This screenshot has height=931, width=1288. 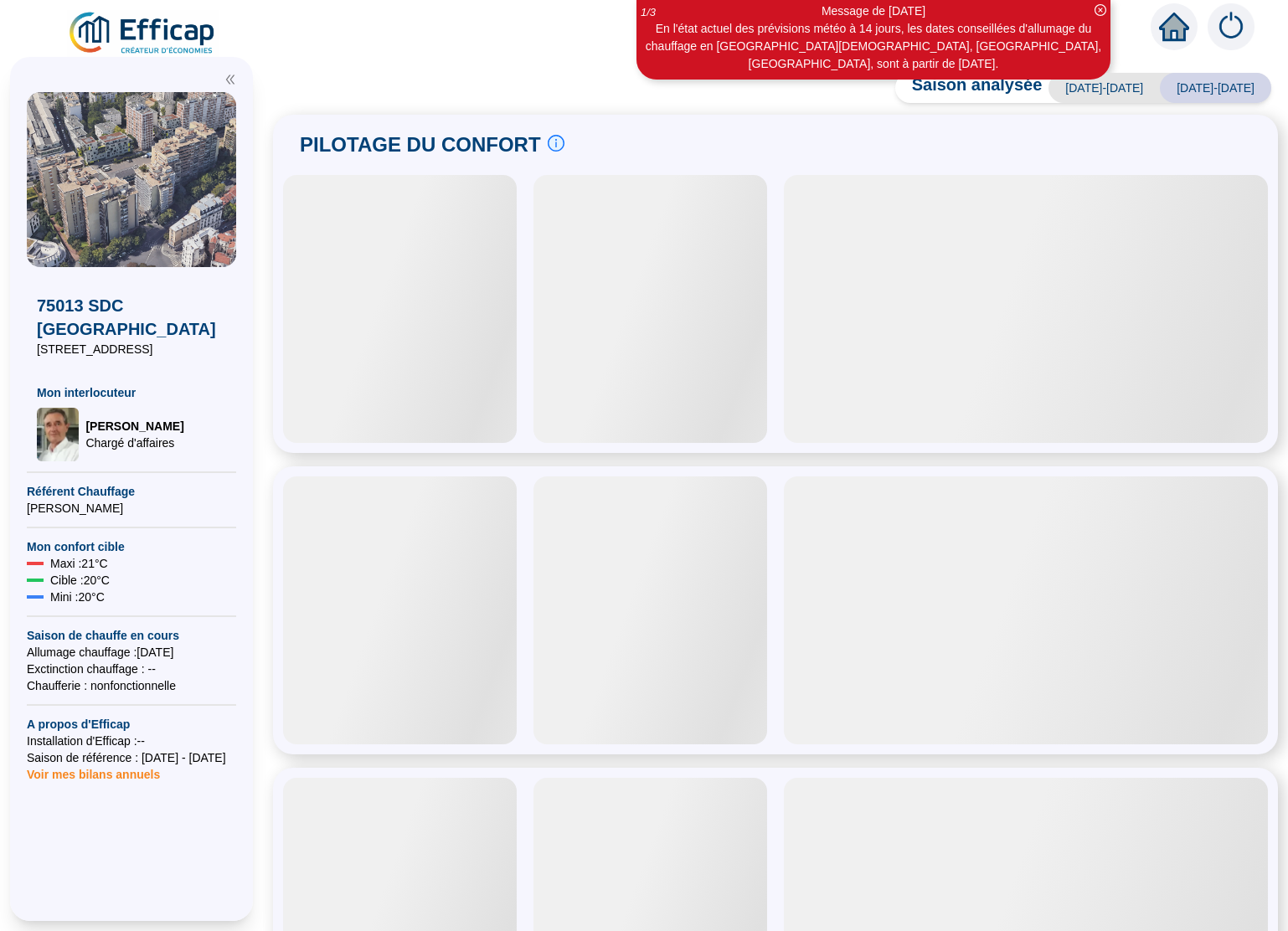 I want to click on i: 1 / 3, so click(x=648, y=12).